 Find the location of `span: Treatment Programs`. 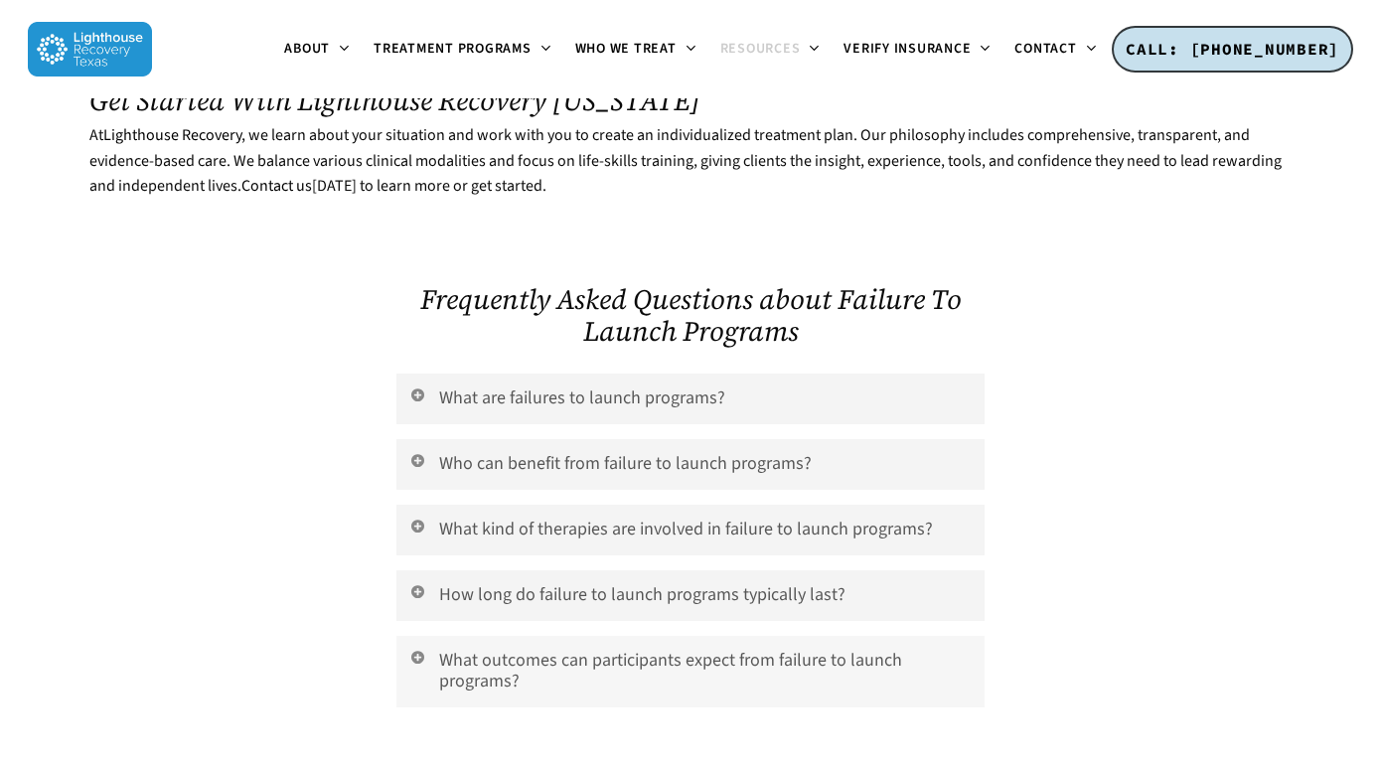

span: Treatment Programs is located at coordinates (452, 49).